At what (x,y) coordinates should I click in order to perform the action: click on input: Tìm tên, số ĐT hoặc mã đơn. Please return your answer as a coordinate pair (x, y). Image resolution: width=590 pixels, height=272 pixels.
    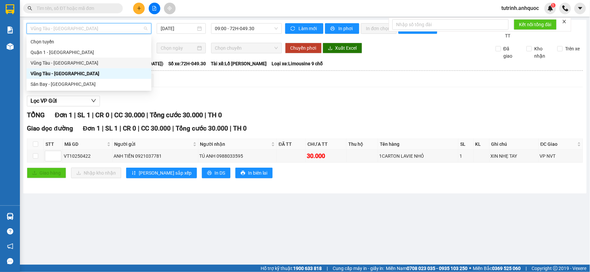
    Looking at the image, I should click on (76, 8).